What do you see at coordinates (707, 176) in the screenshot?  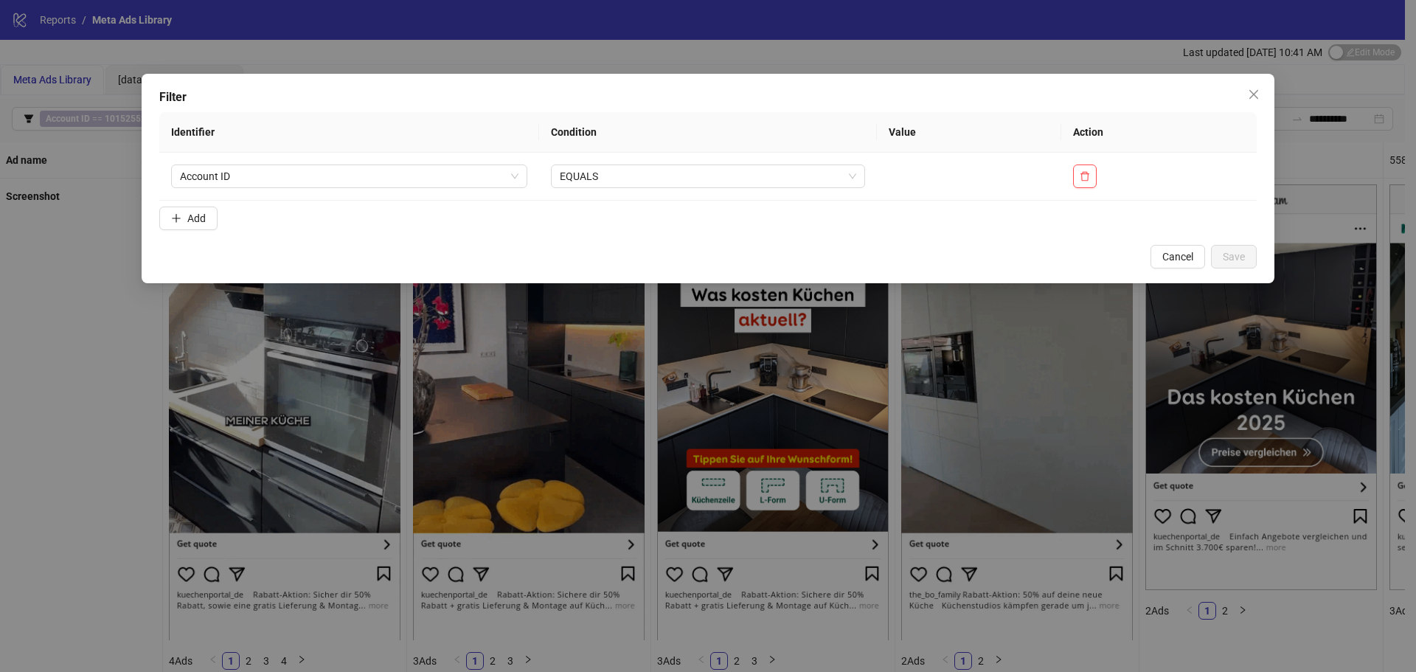 I see `span: EQUALS` at bounding box center [707, 176].